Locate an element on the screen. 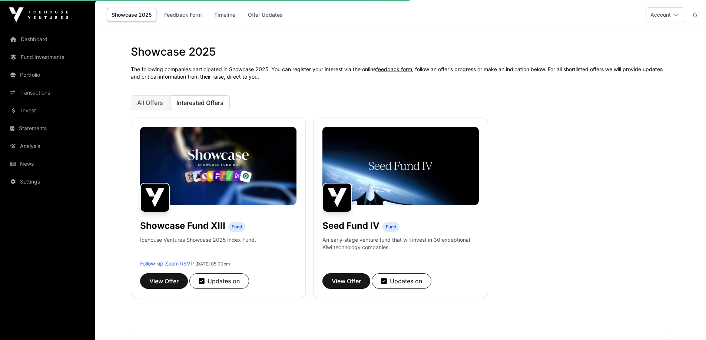  a: Fund Investments is located at coordinates (47, 57).